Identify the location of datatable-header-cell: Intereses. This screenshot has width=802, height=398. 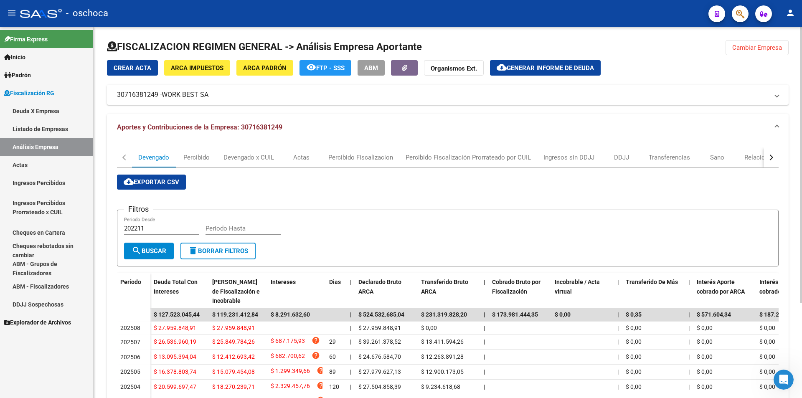
(297, 292).